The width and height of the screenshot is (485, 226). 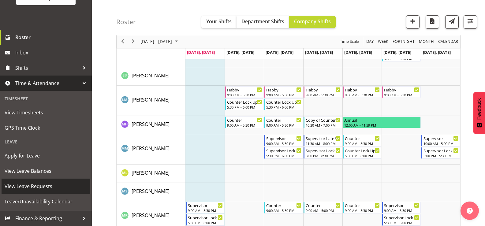 I want to click on button: Timeline Day, so click(x=370, y=42).